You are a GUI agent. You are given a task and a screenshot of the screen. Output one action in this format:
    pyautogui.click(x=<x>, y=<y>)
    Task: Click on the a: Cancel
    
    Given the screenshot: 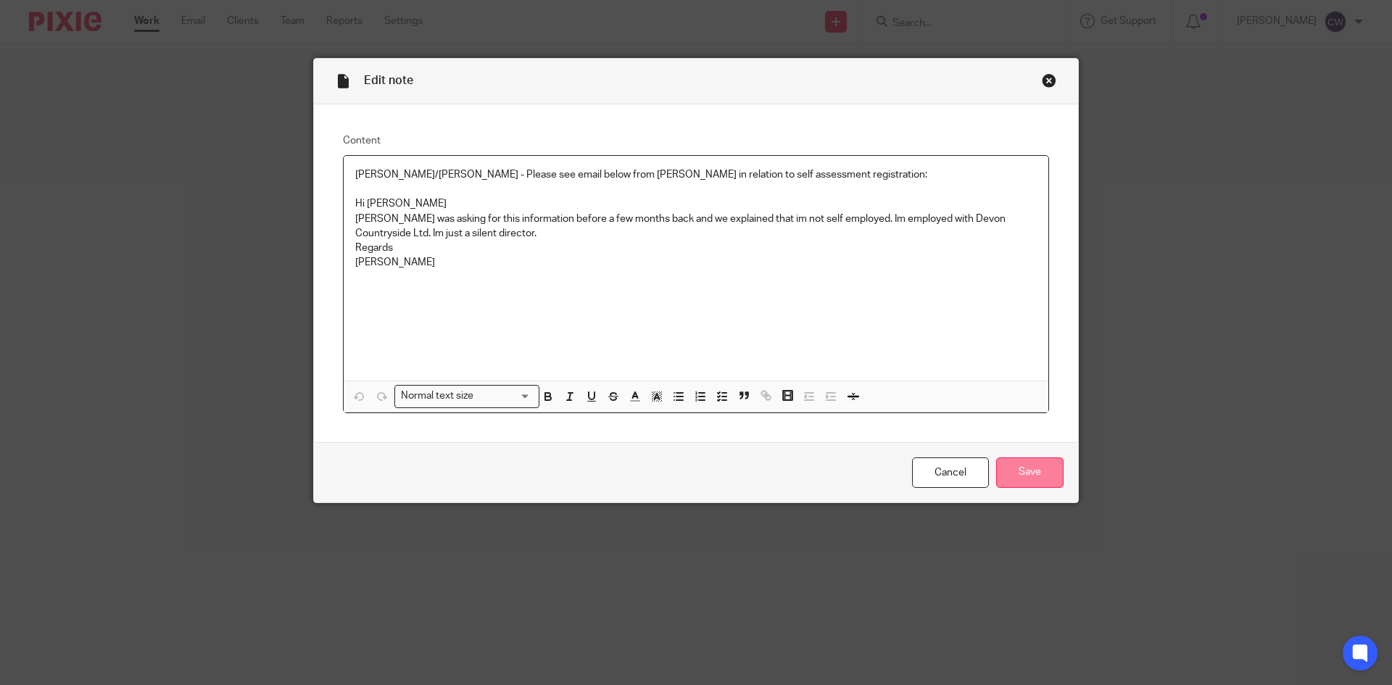 What is the action you would take?
    pyautogui.click(x=950, y=473)
    